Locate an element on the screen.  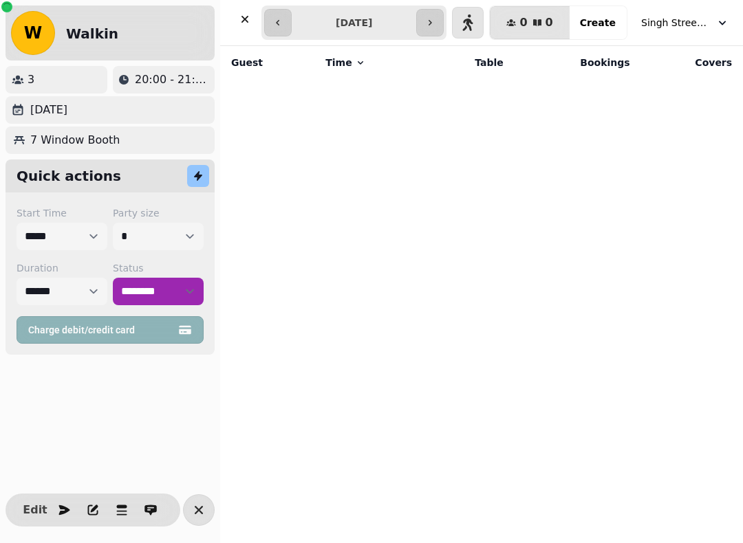
span: Charge debit/credit card is located at coordinates (102, 330).